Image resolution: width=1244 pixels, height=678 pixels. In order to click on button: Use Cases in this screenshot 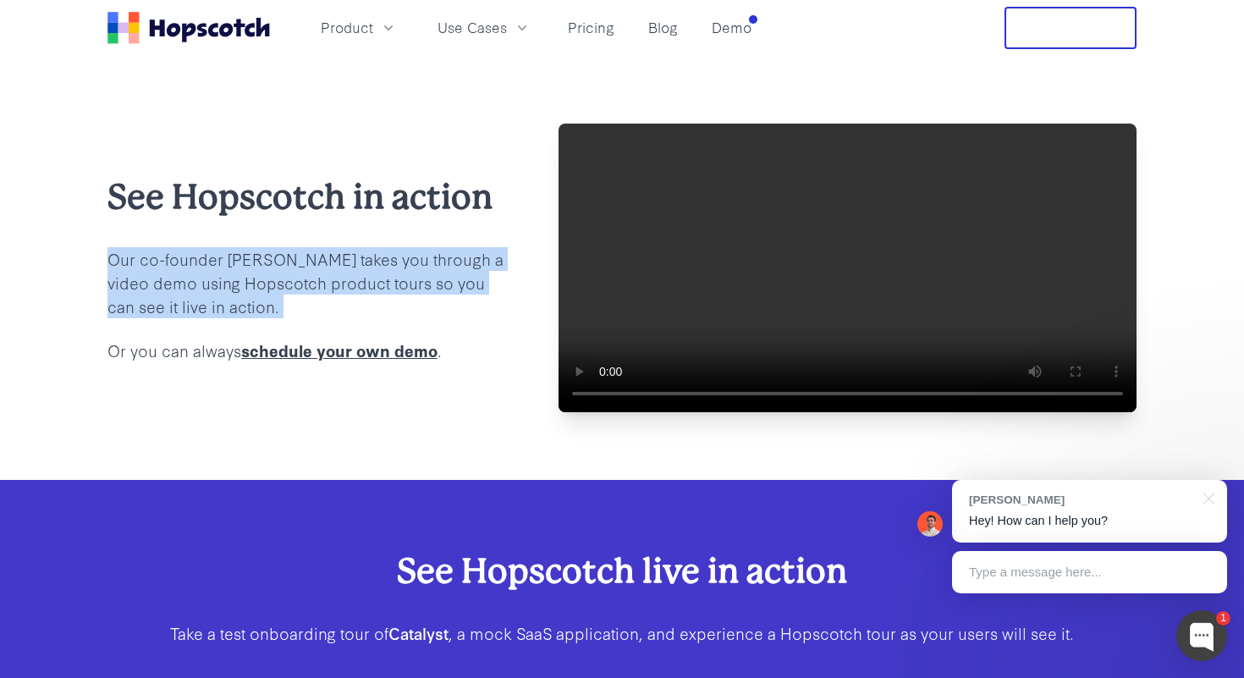, I will do `click(484, 27)`.